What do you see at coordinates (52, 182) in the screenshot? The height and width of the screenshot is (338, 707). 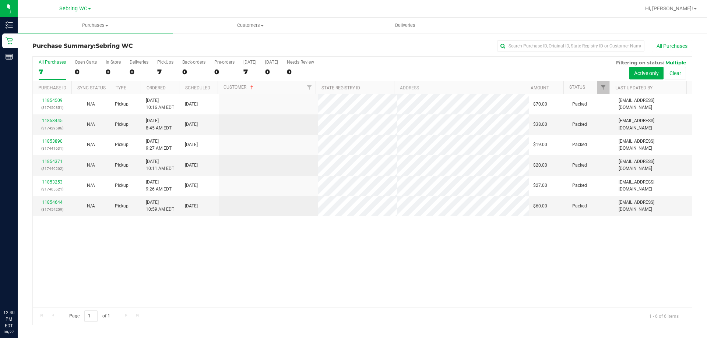 I see `a: 11853253` at bounding box center [52, 182].